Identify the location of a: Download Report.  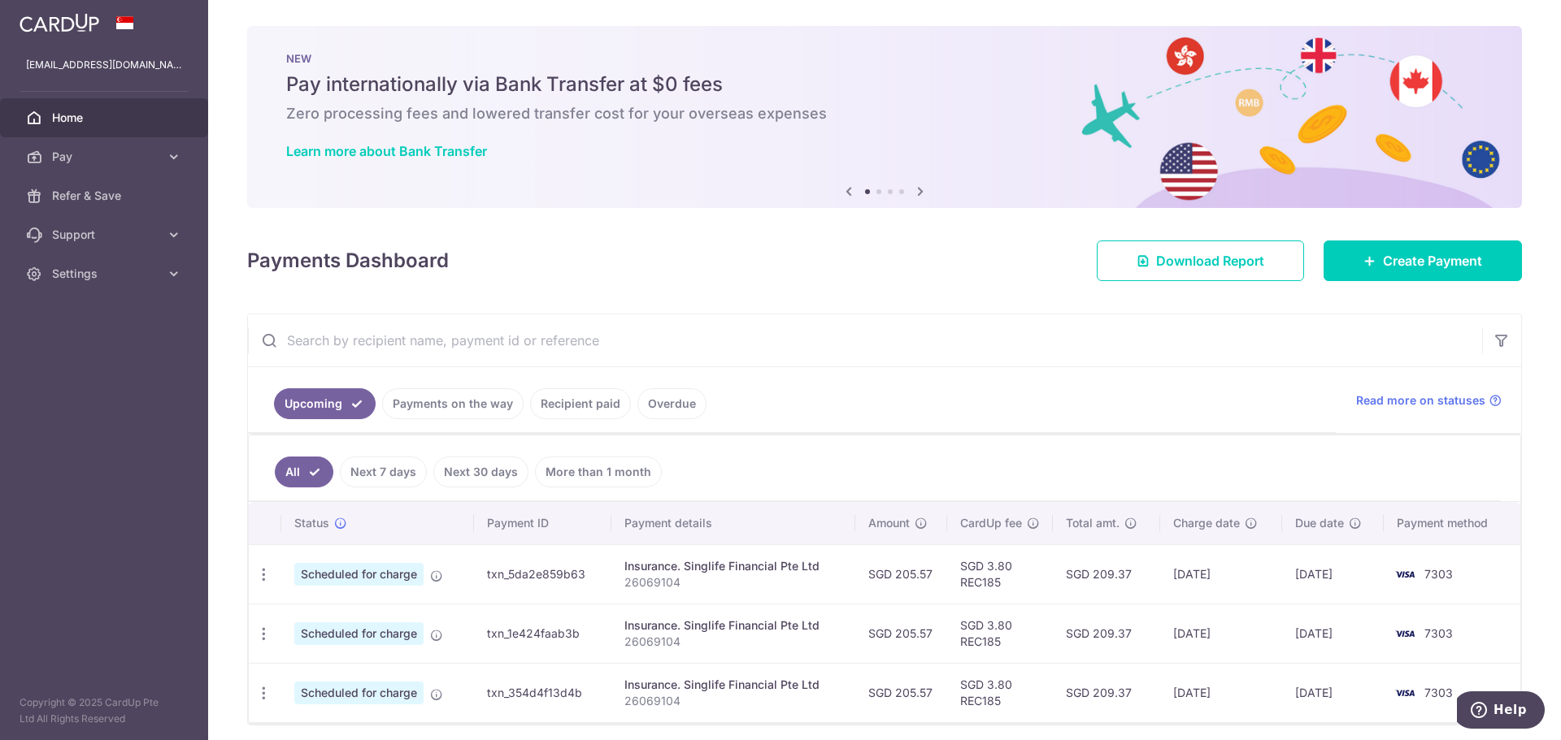
(1200, 261).